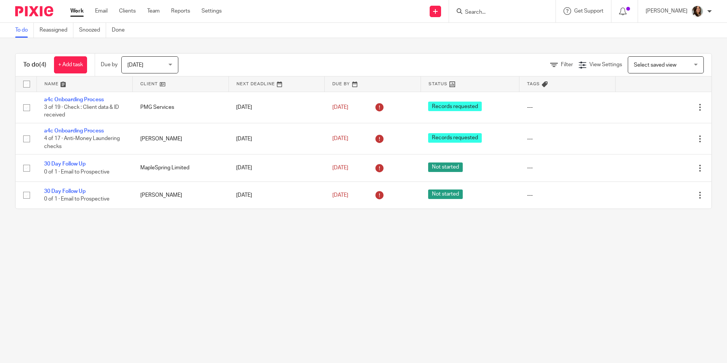 Image resolution: width=727 pixels, height=363 pixels. Describe the element at coordinates (567, 65) in the screenshot. I see `span: Filter` at that location.